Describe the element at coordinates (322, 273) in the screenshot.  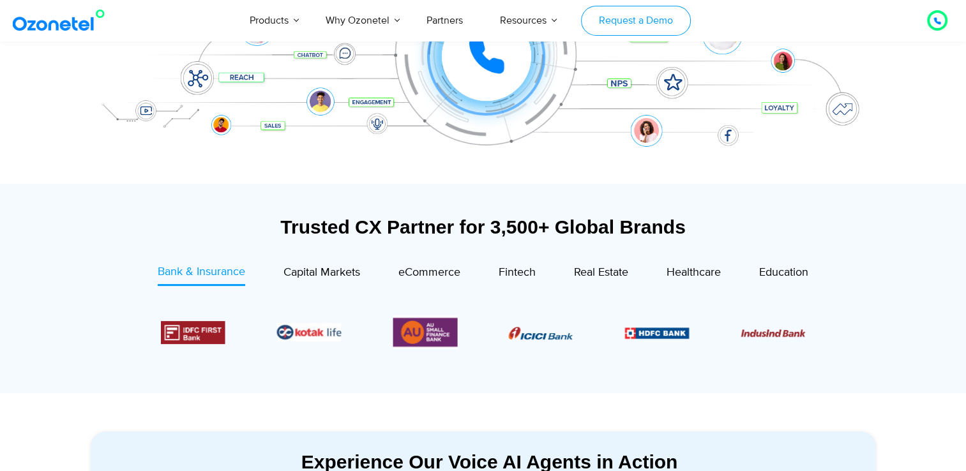
I see `span: Capital Markets` at that location.